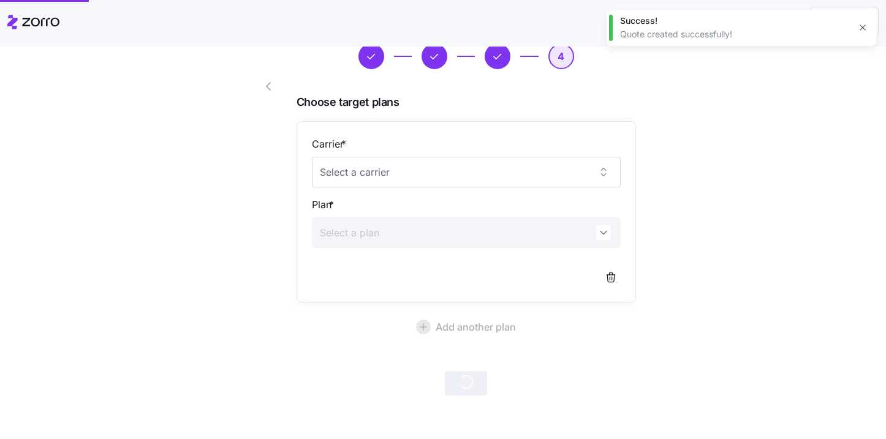  What do you see at coordinates (561, 56) in the screenshot?
I see `button: 4` at bounding box center [561, 56].